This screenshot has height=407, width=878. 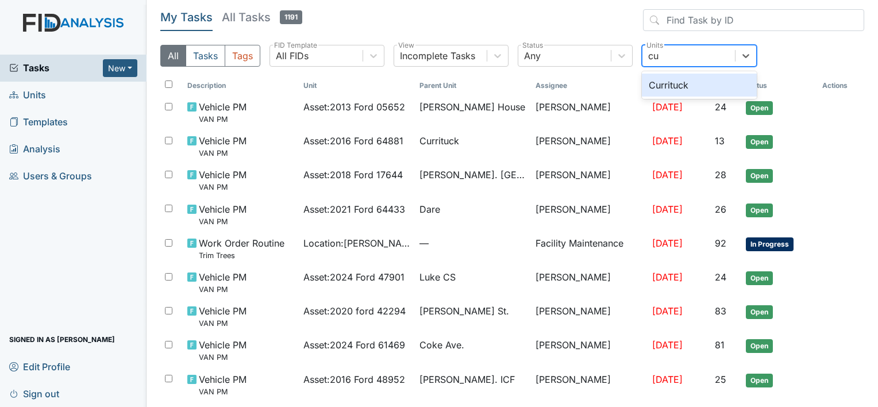 What do you see at coordinates (38, 122) in the screenshot?
I see `span: Templates` at bounding box center [38, 122].